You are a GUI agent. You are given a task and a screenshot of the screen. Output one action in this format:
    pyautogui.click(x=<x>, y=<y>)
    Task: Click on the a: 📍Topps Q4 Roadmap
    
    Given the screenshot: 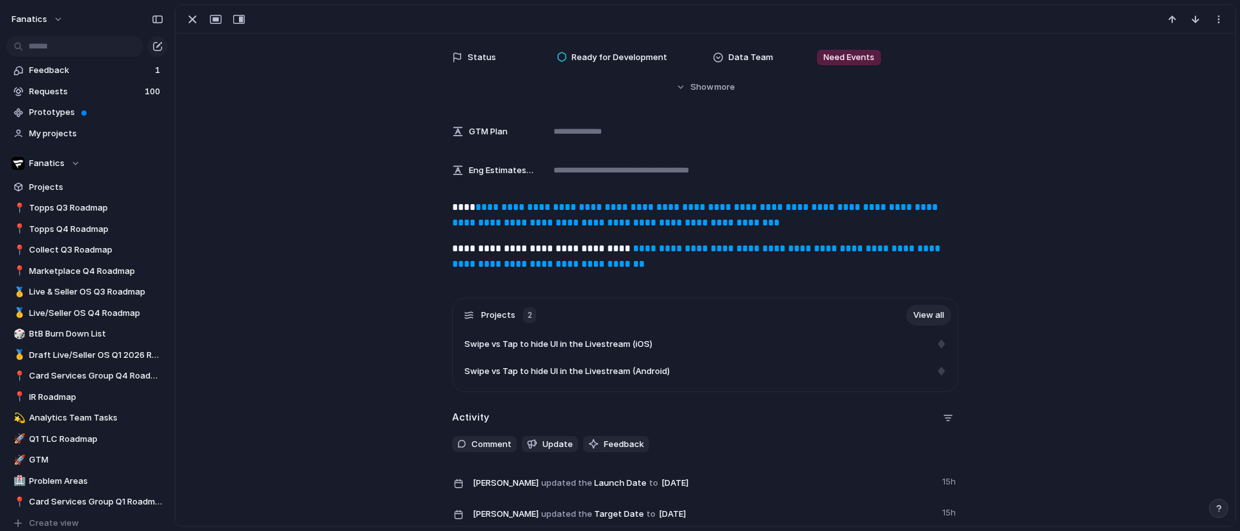 What is the action you would take?
    pyautogui.click(x=87, y=229)
    